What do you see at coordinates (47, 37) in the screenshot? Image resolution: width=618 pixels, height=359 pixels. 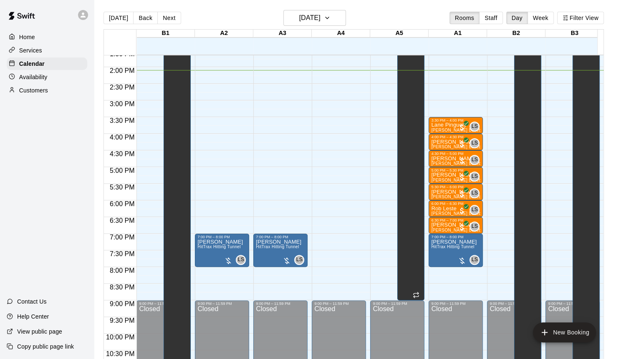 I see `a: Home` at bounding box center [47, 37].